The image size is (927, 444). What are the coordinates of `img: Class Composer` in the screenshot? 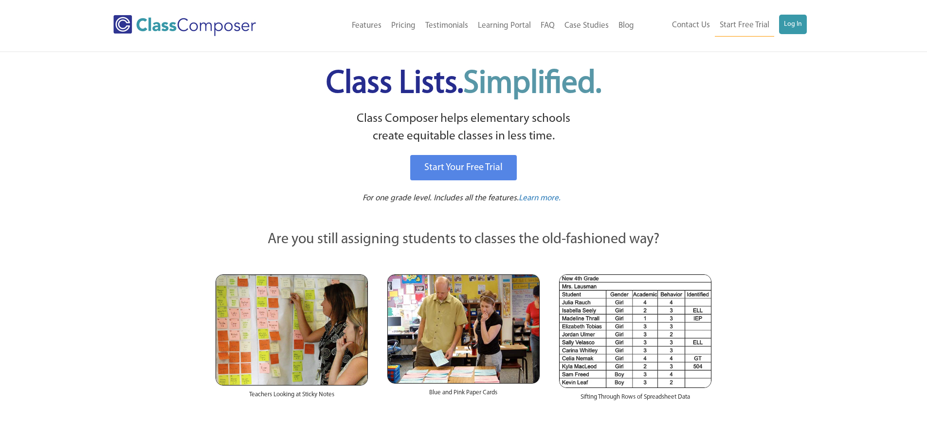 It's located at (185, 25).